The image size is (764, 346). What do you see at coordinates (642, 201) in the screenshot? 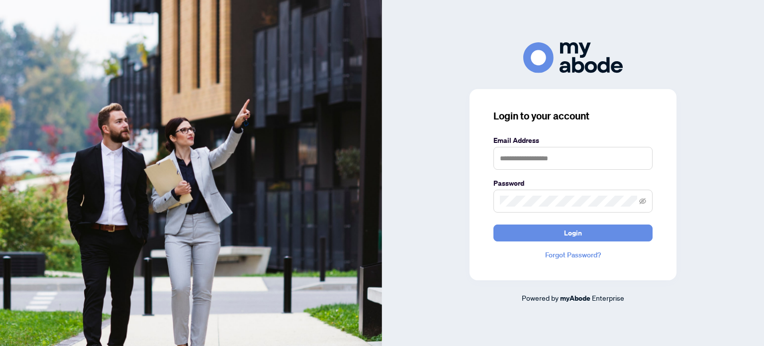
I see `span: eye-invisible` at bounding box center [642, 201].